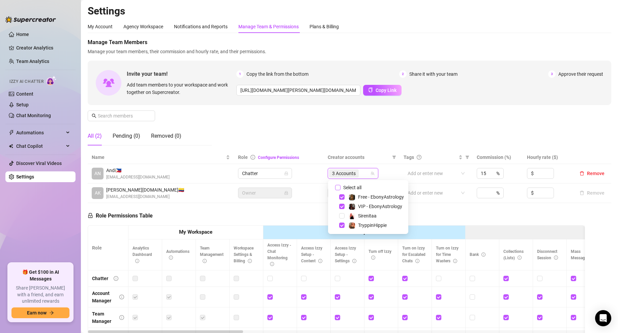 This screenshot has width=618, height=333. What do you see at coordinates (100, 279) in the screenshot?
I see `div: Chatter` at bounding box center [100, 279].